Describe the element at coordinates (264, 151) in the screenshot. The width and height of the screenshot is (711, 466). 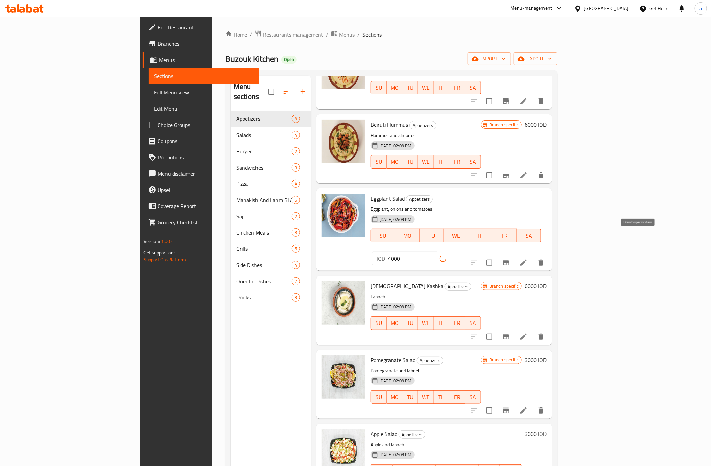
I see `span: Burger` at that location.